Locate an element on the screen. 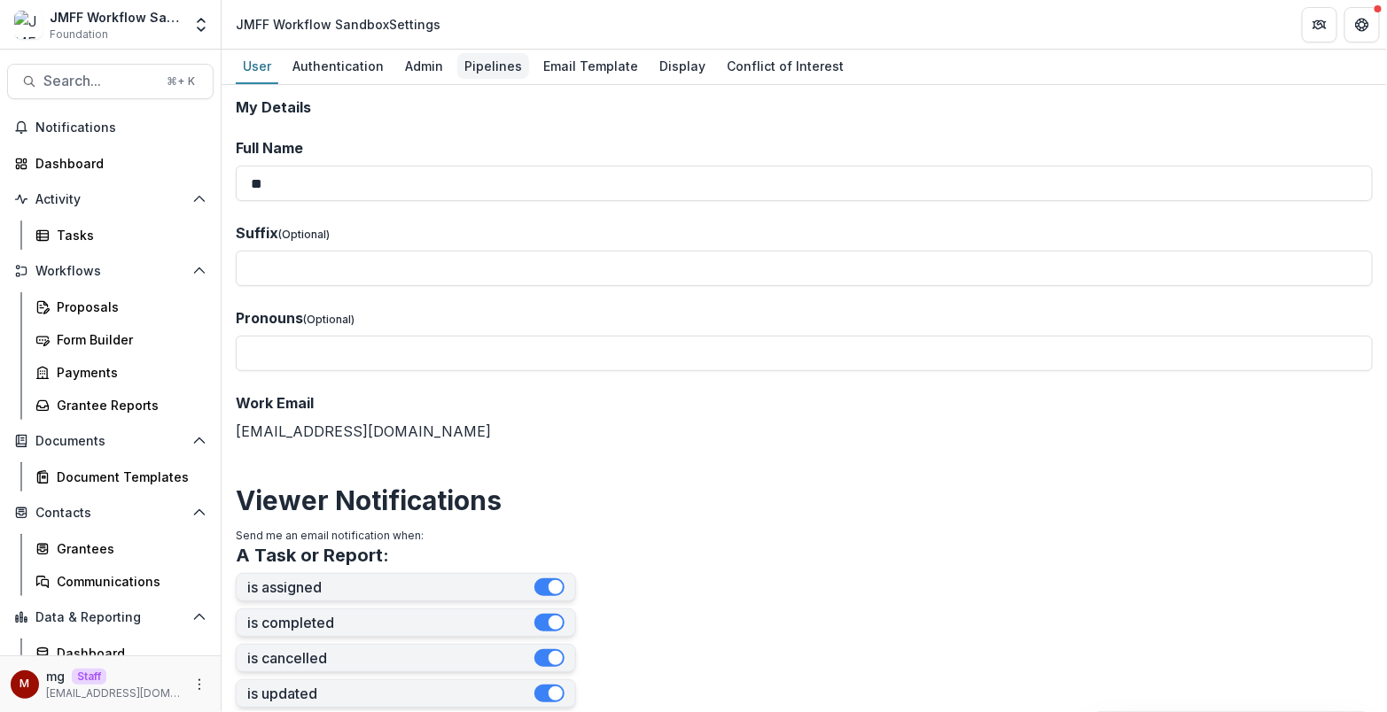 This screenshot has height=712, width=1387. div: mg is located at coordinates (25, 684).